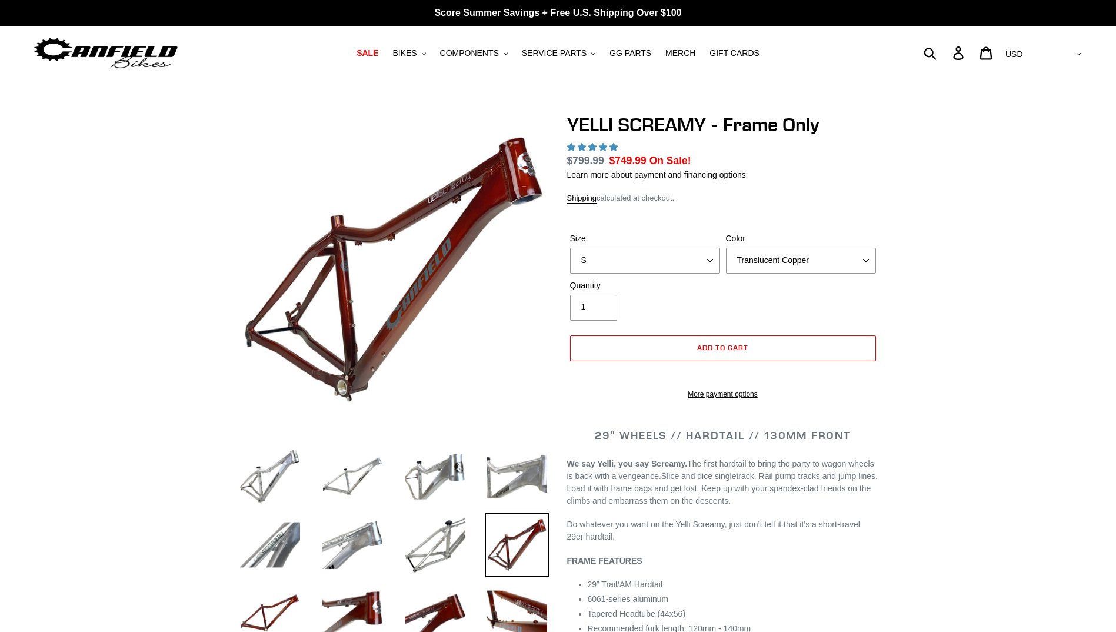  Describe the element at coordinates (106, 53) in the screenshot. I see `img: Canfield Bikes` at that location.